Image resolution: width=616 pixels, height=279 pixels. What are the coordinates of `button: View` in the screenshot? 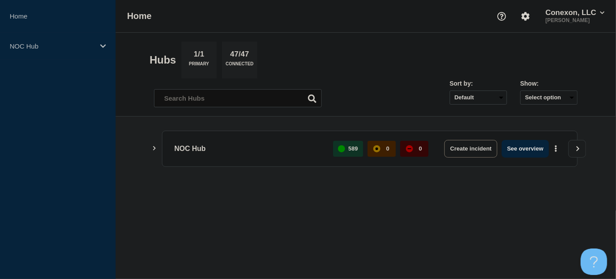 It's located at (577, 149).